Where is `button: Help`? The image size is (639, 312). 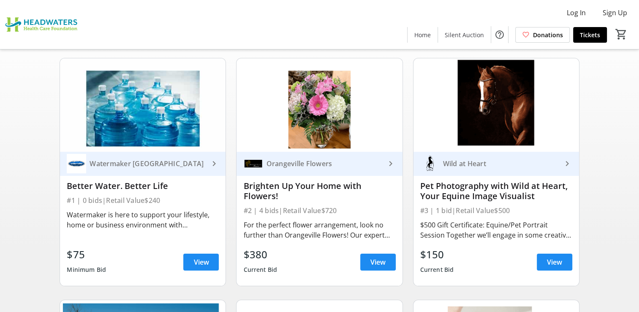 button: Help is located at coordinates (500, 35).